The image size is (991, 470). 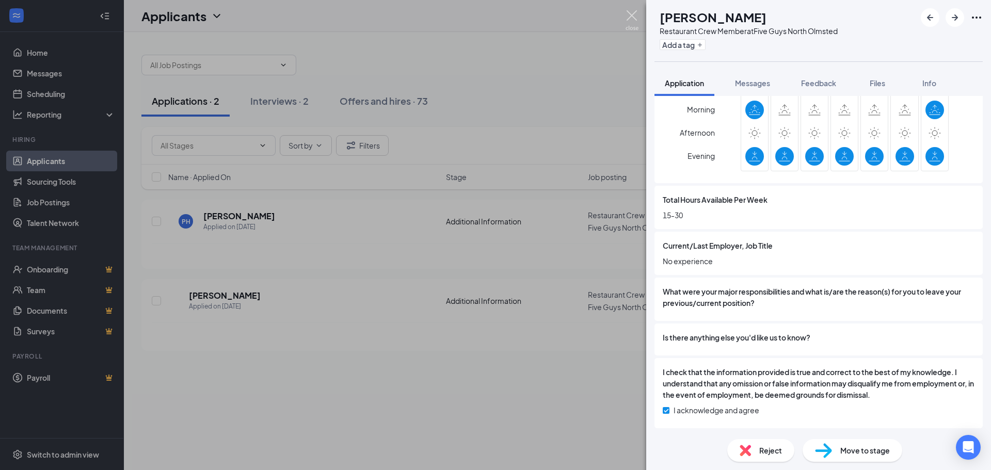 What do you see at coordinates (929, 83) in the screenshot?
I see `span: Info` at bounding box center [929, 83].